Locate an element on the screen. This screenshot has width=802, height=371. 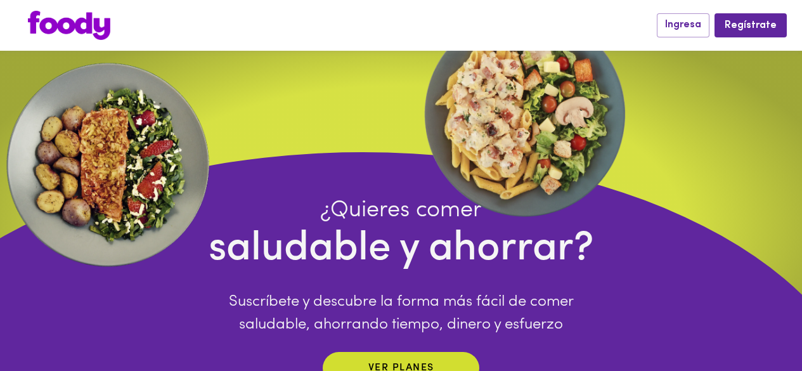
h4: saludable y ahorrar? is located at coordinates (401, 249).